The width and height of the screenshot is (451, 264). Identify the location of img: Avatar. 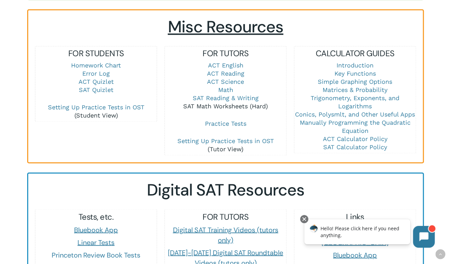
(17, 15).